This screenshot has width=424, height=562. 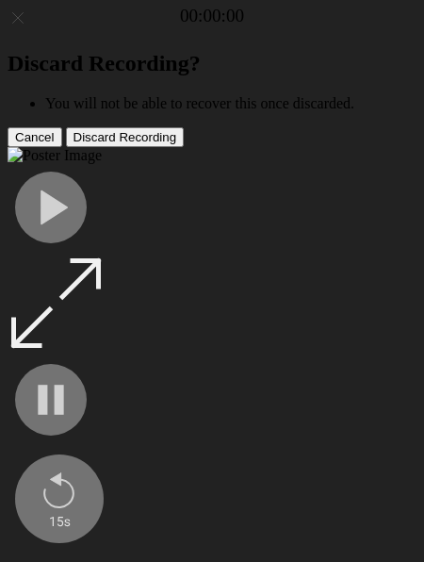 I want to click on a: 00:00:00, so click(x=212, y=16).